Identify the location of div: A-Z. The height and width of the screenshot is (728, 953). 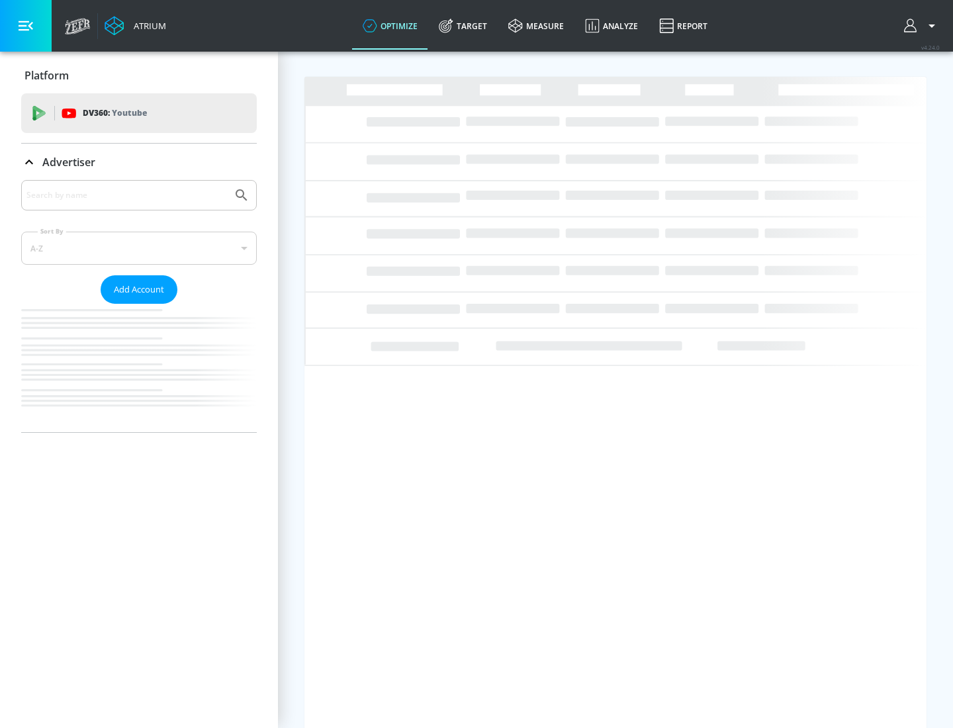
(139, 248).